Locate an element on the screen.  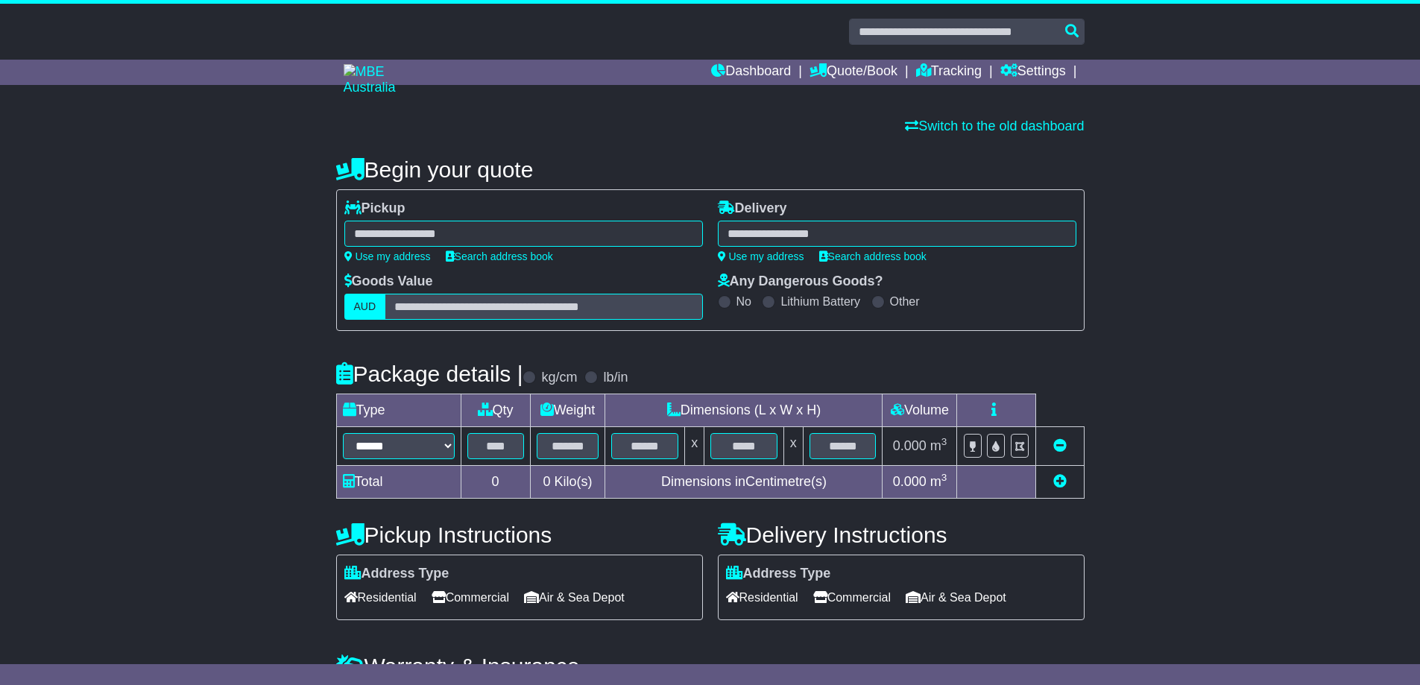
td: Qty is located at coordinates (495, 411).